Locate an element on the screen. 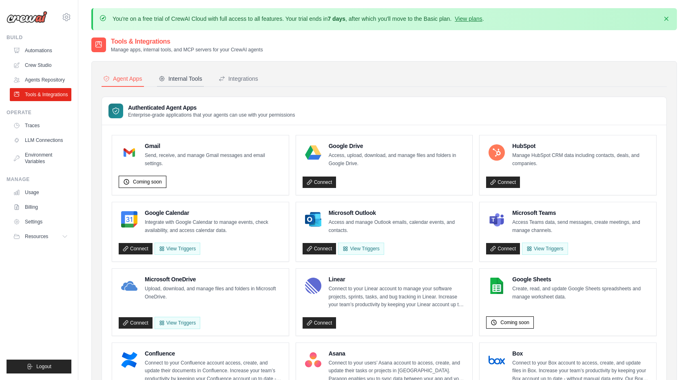  h4: Linear is located at coordinates (397, 279).